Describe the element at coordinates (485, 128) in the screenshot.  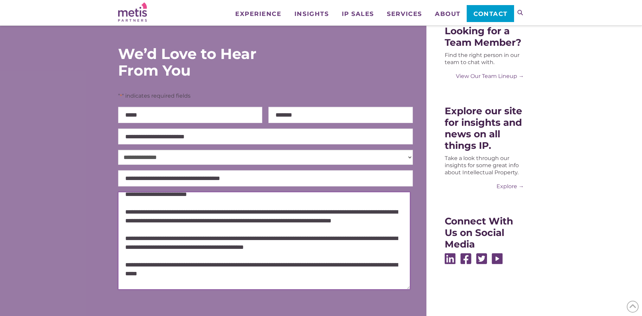
I see `div: Explore our site for insights and news on all things IP.` at that location.